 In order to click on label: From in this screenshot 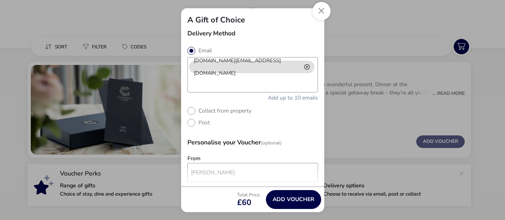, I will do `click(194, 159)`.